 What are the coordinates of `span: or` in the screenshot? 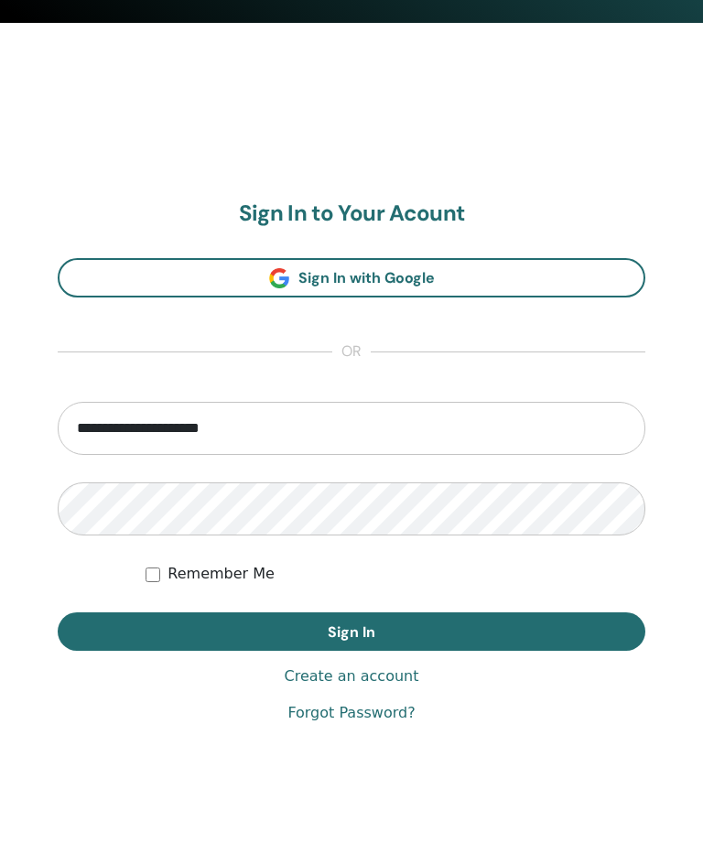 It's located at (352, 352).